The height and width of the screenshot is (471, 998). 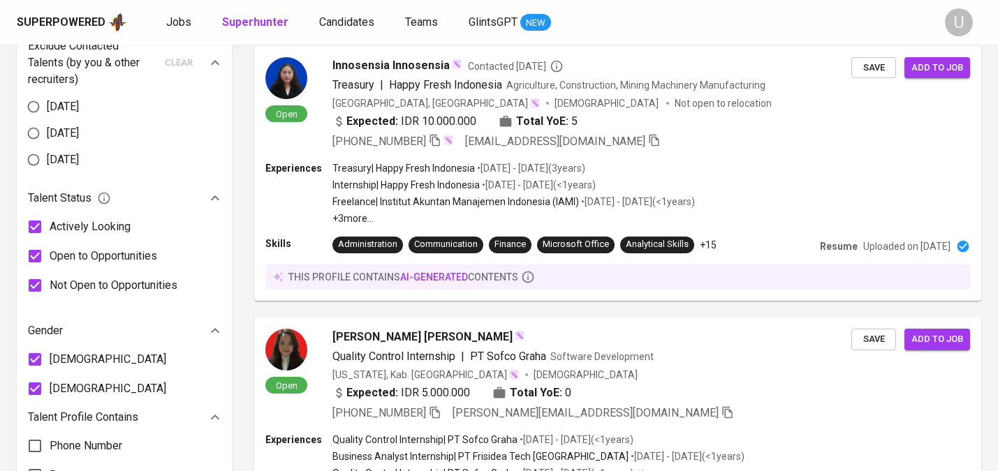 What do you see at coordinates (536, 23) in the screenshot?
I see `span: NEW` at bounding box center [536, 23].